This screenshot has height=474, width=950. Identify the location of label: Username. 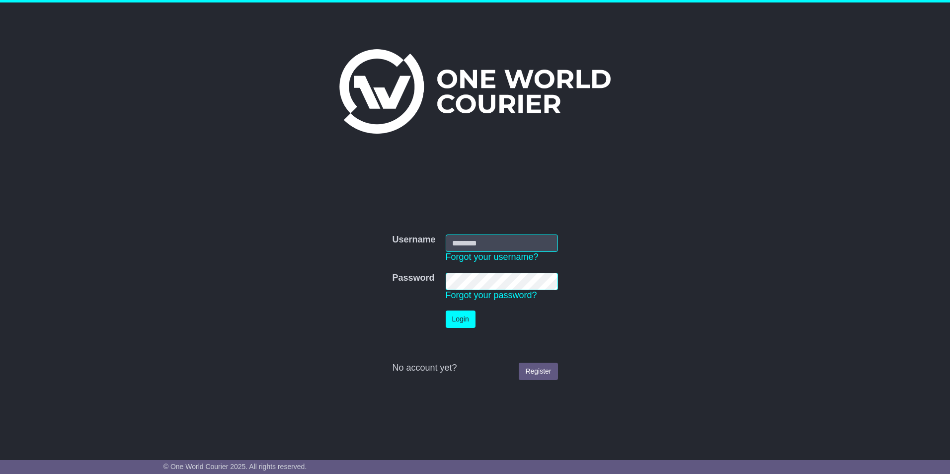
(413, 240).